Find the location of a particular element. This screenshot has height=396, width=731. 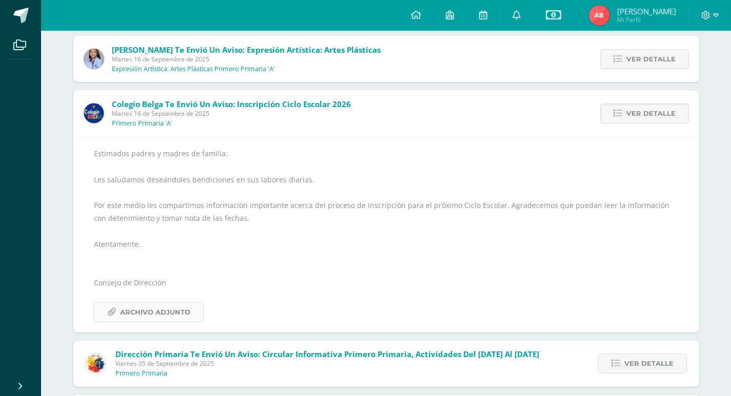

span: Archivo Adjunto is located at coordinates (155, 312).